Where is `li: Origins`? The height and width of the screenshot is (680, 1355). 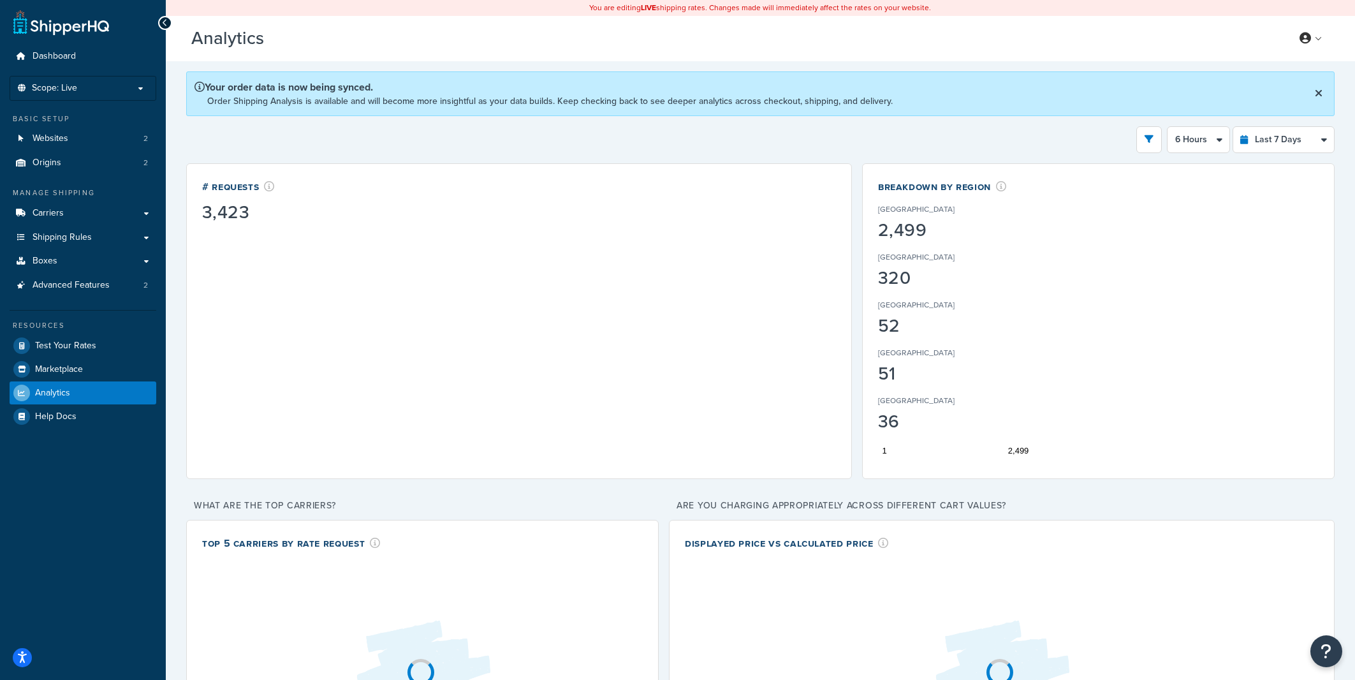 li: Origins is located at coordinates (83, 163).